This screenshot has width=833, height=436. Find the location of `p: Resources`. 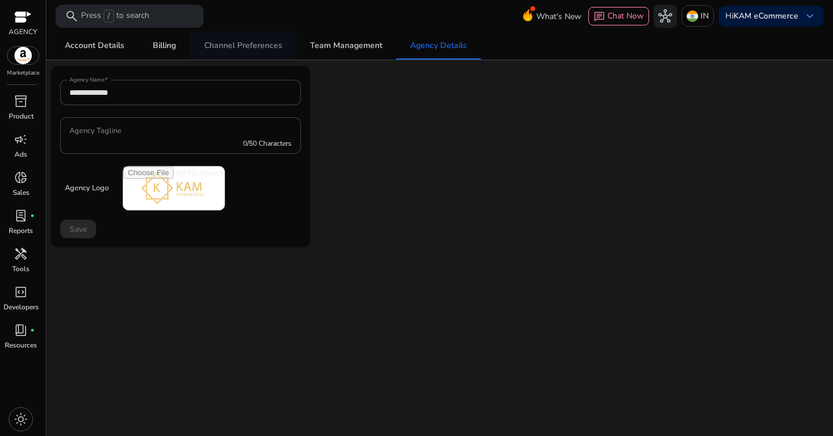

p: Resources is located at coordinates (21, 345).